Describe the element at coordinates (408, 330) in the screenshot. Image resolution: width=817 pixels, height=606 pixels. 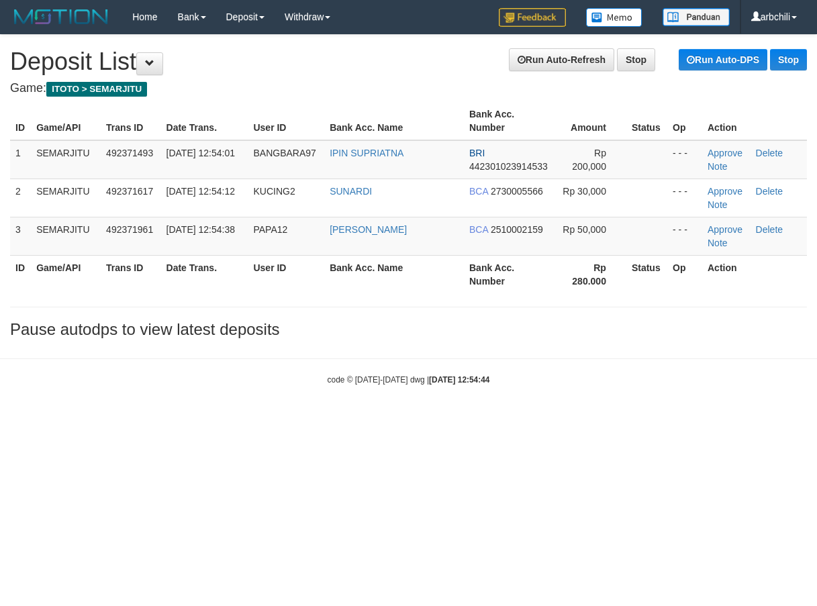
I see `h3: Pause autodps to view latest deposits` at that location.